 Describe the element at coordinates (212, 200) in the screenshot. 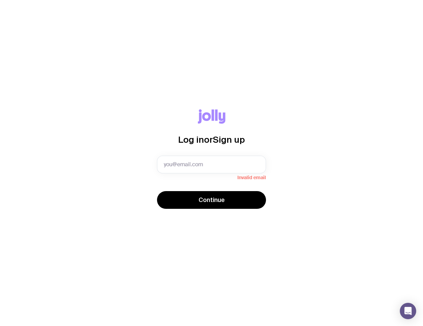

I see `span: Continue` at that location.